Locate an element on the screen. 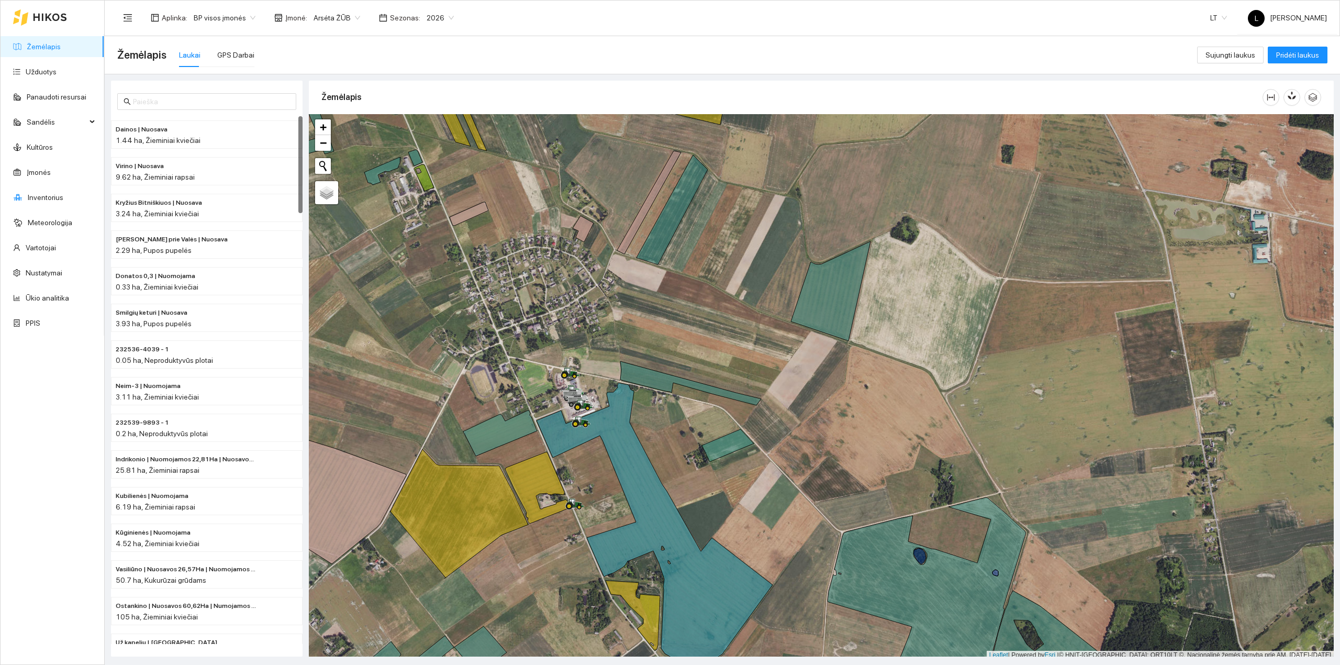  span: 2.29 ha, Pupos pupelės is located at coordinates (153, 250).